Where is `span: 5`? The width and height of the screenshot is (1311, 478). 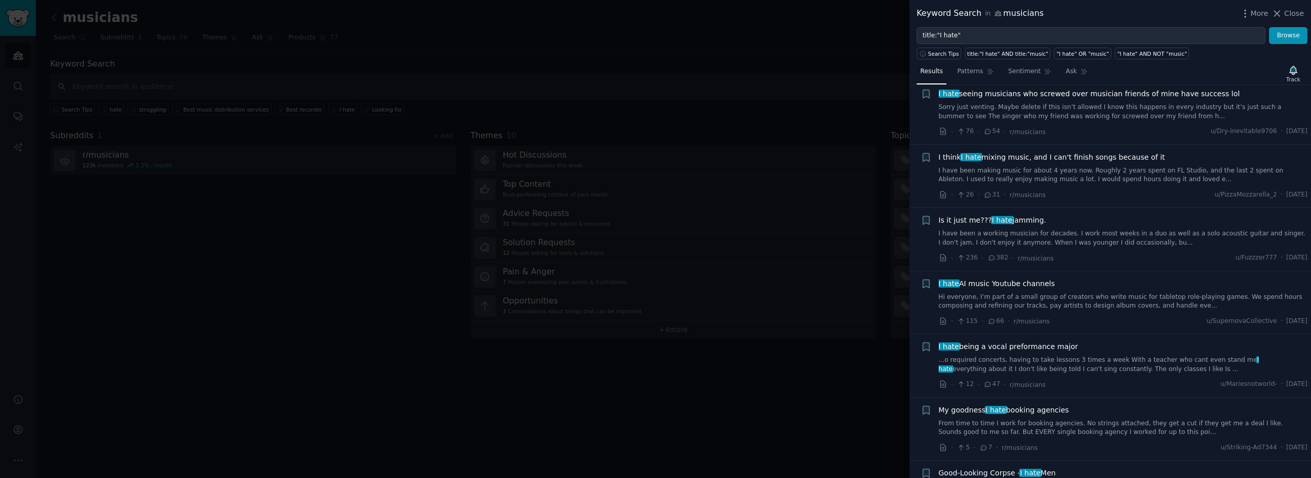
span: 5 is located at coordinates (963, 448).